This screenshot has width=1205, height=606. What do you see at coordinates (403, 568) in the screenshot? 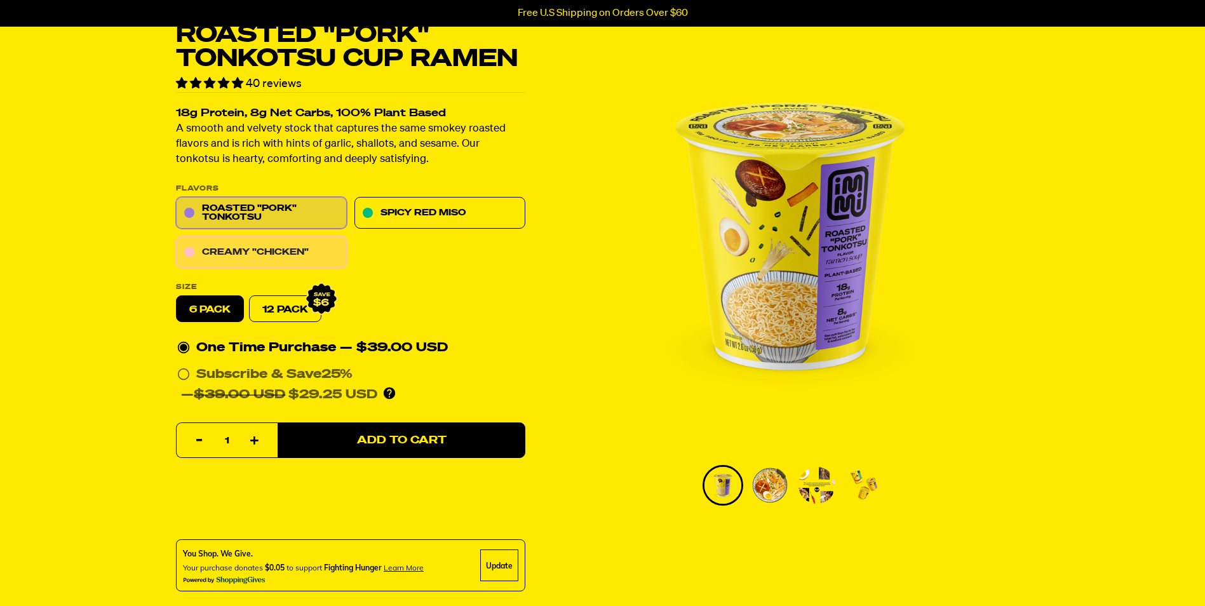
I see `span: Learn more about donating` at bounding box center [403, 568].